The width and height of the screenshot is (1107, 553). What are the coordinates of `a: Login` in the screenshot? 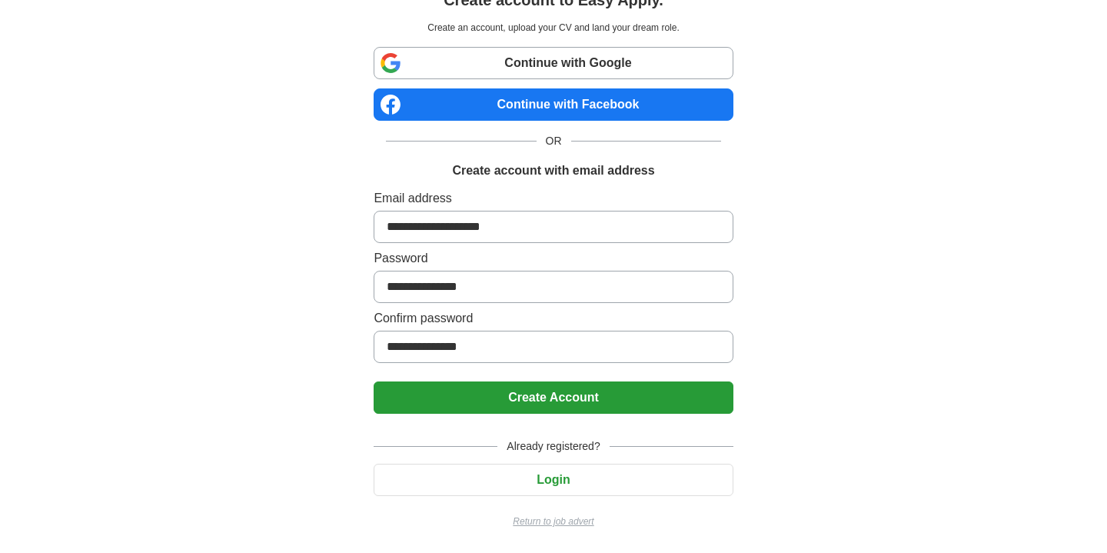 It's located at (553, 479).